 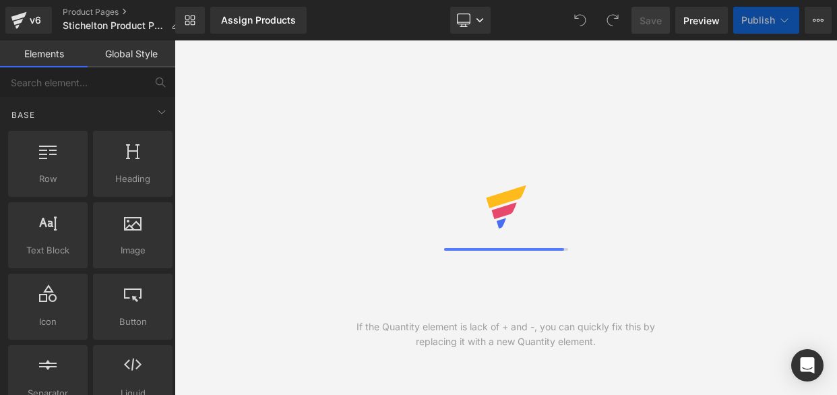 What do you see at coordinates (190, 20) in the screenshot?
I see `a: New Library` at bounding box center [190, 20].